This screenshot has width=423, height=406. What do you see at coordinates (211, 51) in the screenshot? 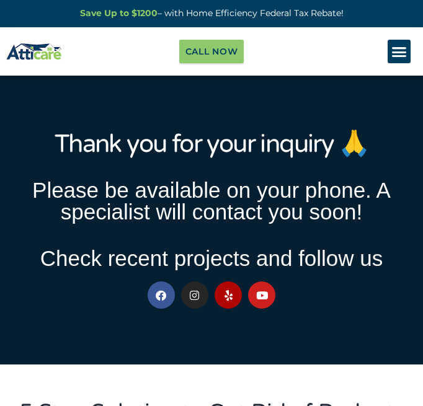
I see `span: Call Now` at bounding box center [211, 51].